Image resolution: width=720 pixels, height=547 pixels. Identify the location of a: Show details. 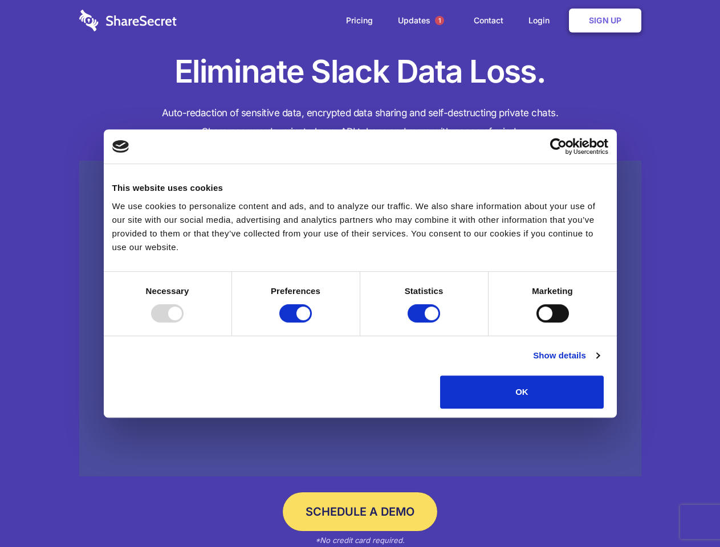
(566, 356).